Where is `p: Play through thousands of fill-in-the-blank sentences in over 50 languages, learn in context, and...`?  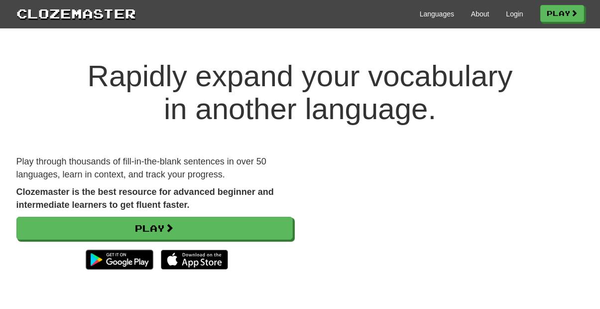 p: Play through thousands of fill-in-the-blank sentences in over 50 languages, learn in context, and... is located at coordinates (154, 168).